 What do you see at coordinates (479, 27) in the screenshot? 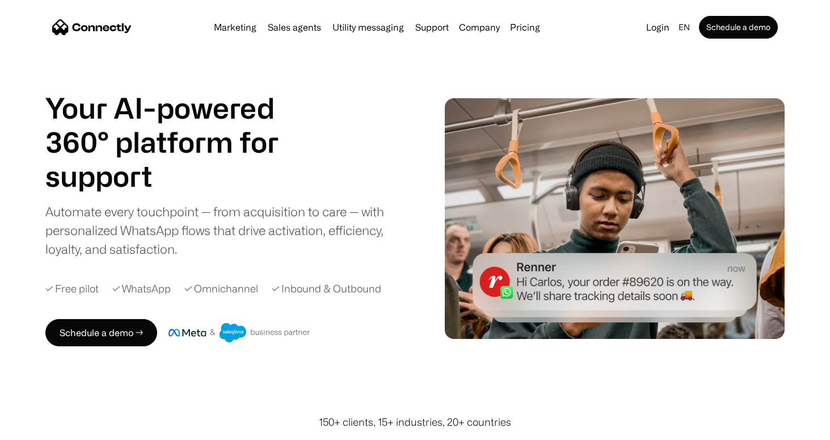
I see `div: Company` at bounding box center [479, 27].